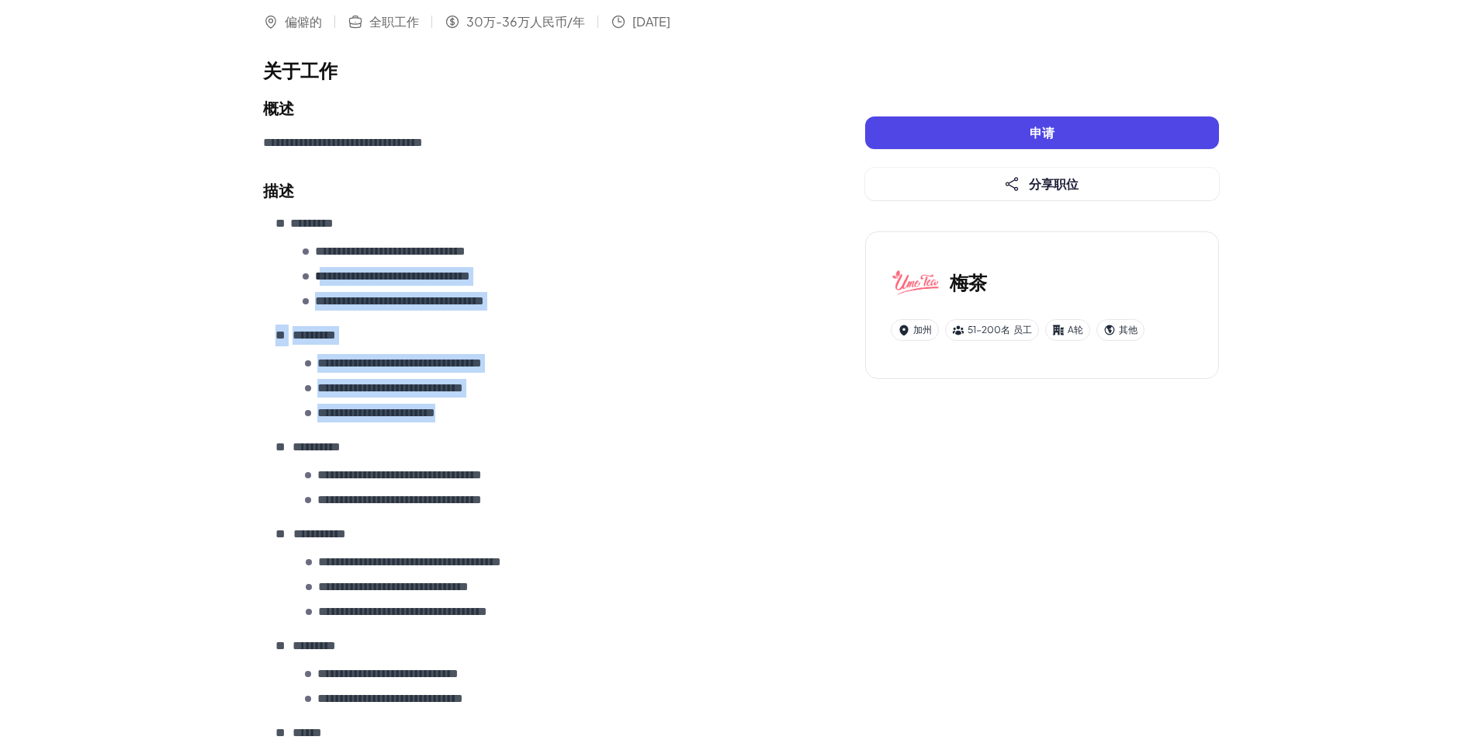 The image size is (1482, 740). Describe the element at coordinates (303, 21) in the screenshot. I see `font: 偏僻的` at that location.